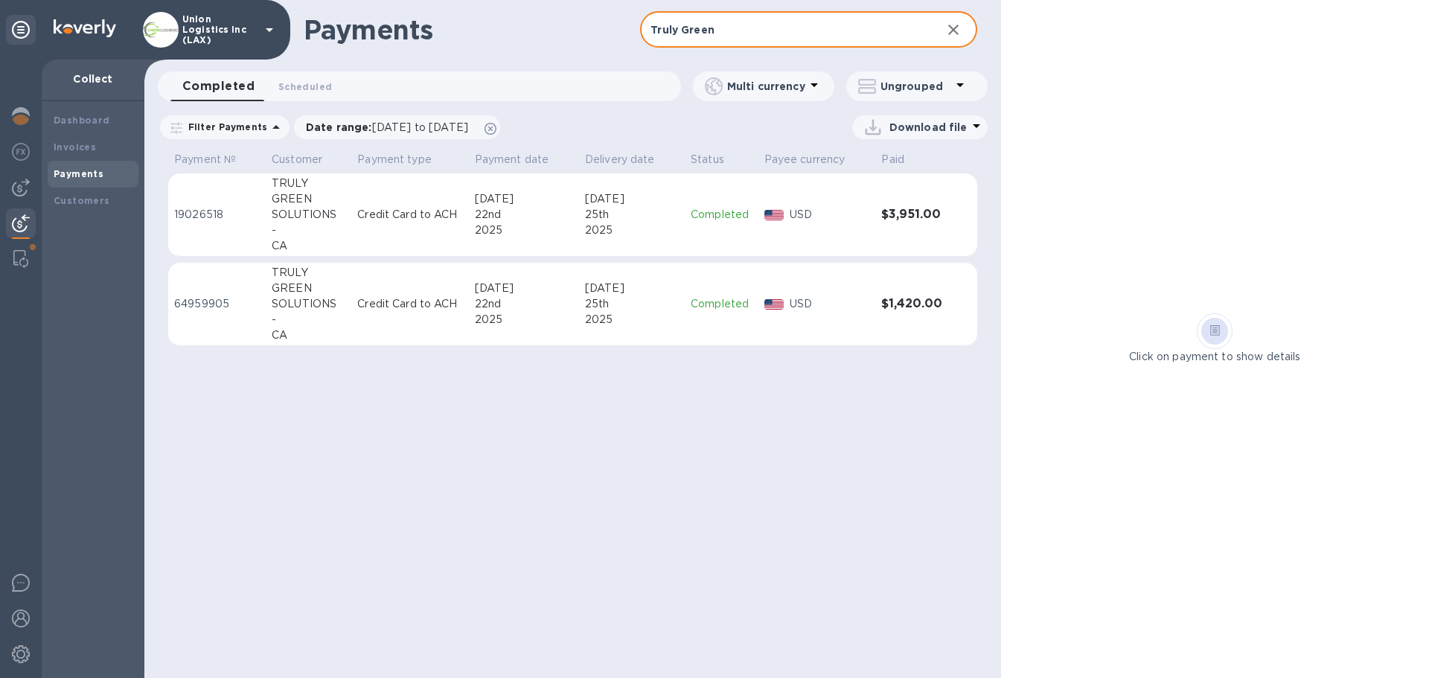 The image size is (1429, 678). What do you see at coordinates (1215, 357) in the screenshot?
I see `p: Click on payment to show details` at bounding box center [1215, 357].